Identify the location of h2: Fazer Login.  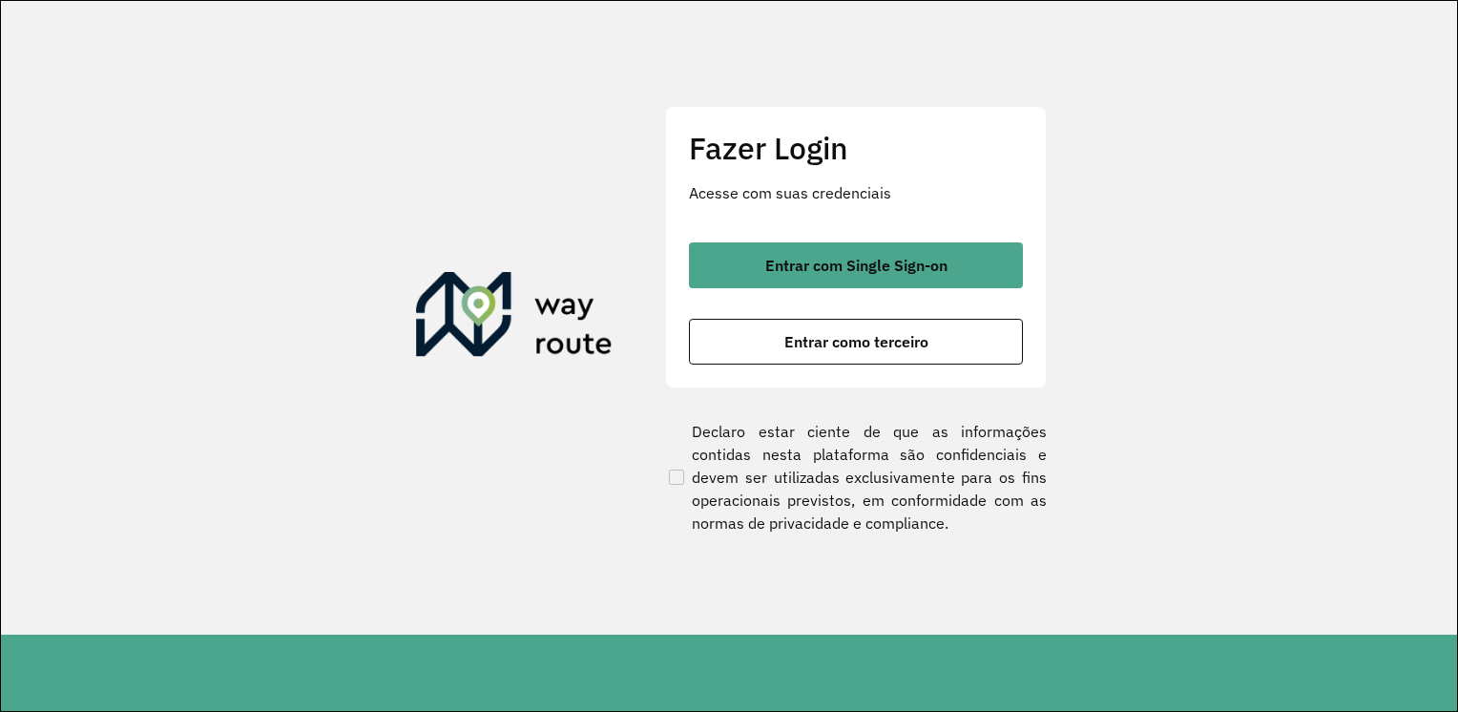
(856, 148).